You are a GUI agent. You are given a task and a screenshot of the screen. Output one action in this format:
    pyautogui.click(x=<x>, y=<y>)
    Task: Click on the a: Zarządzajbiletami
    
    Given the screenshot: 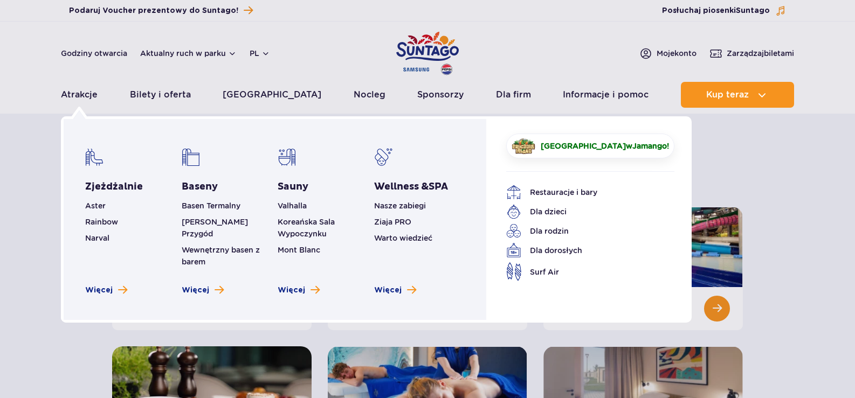 What is the action you would take?
    pyautogui.click(x=751, y=53)
    